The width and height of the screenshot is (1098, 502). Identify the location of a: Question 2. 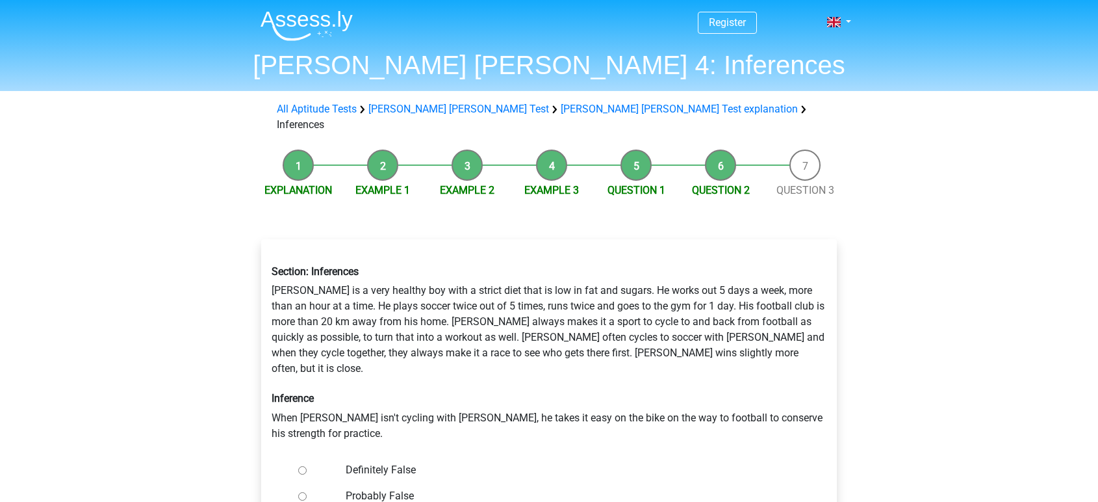
(721, 190).